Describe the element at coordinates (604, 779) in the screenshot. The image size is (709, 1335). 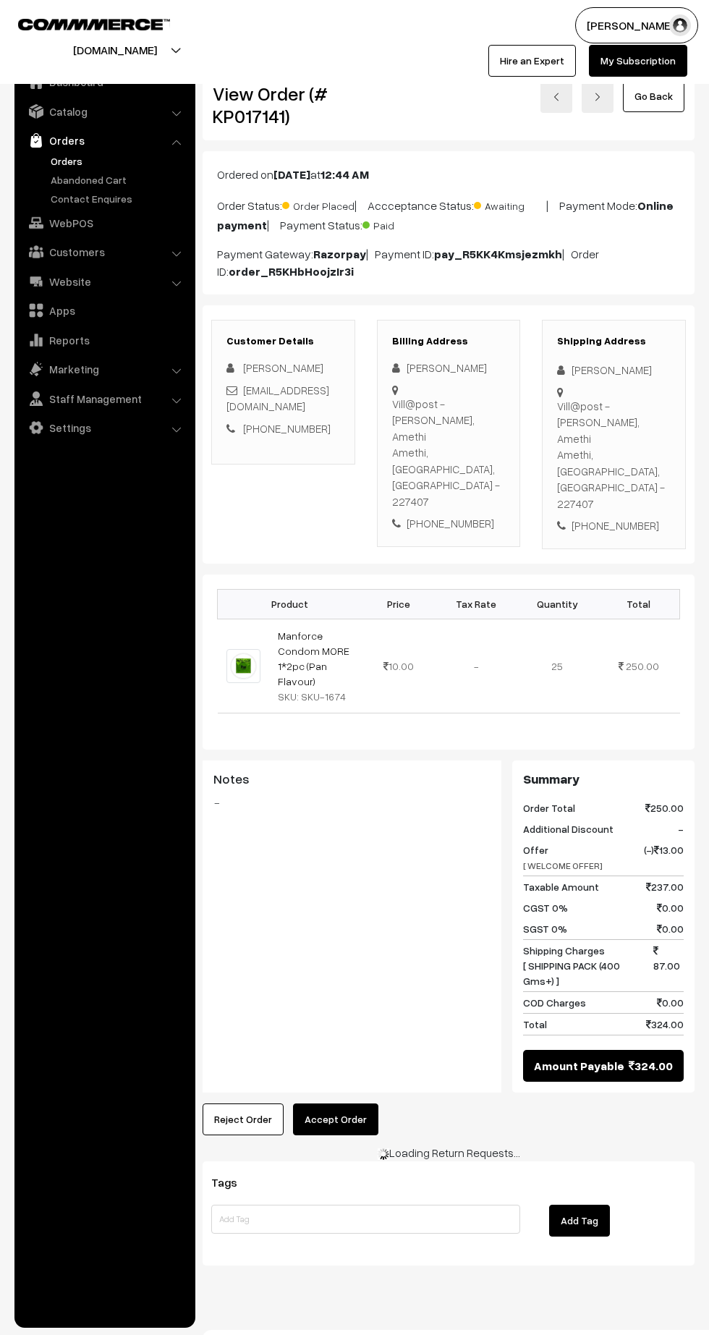
I see `h3: Summary` at that location.